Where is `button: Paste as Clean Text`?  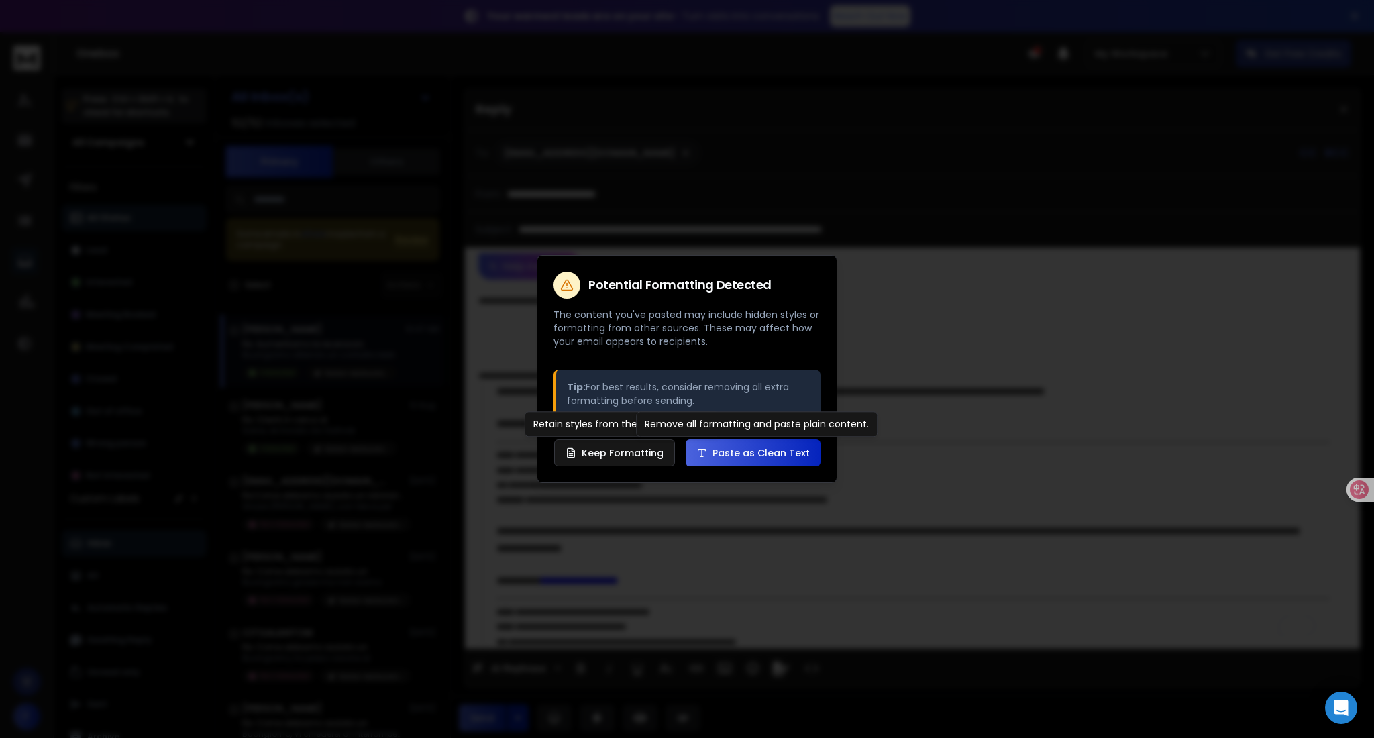 button: Paste as Clean Text is located at coordinates (753, 453).